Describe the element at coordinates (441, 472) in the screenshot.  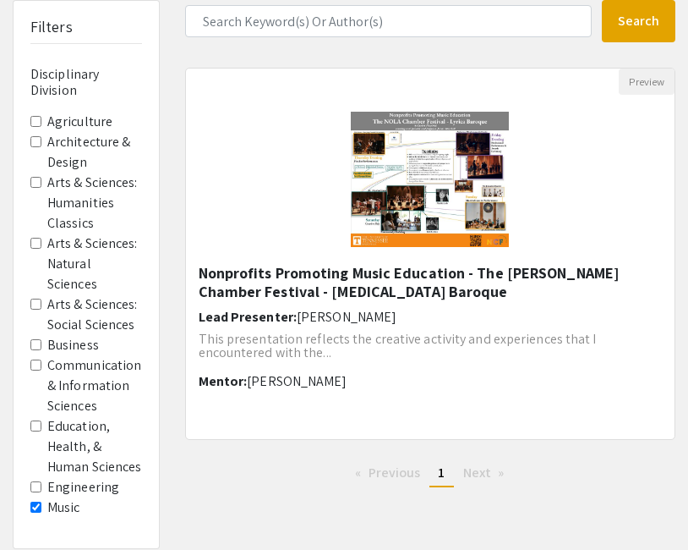
I see `span: 1` at that location.